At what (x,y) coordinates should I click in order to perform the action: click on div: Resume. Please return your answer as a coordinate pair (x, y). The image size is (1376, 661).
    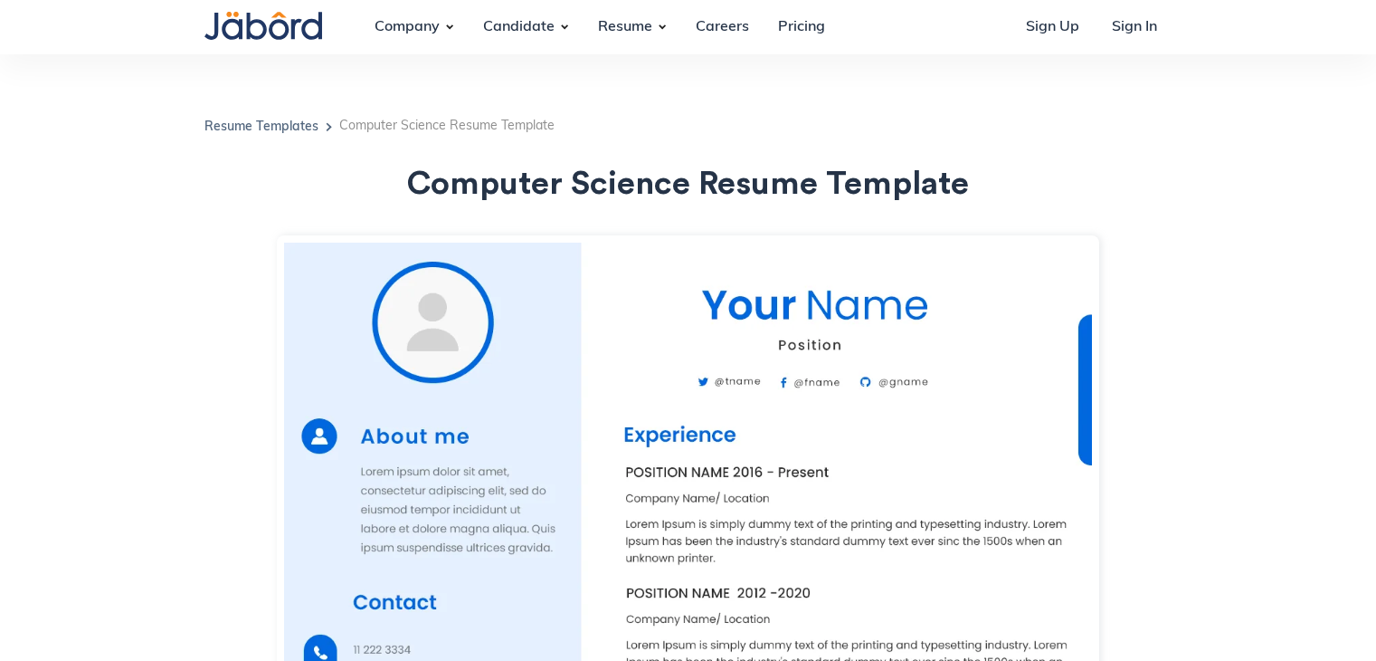
    Looking at the image, I should click on (625, 27).